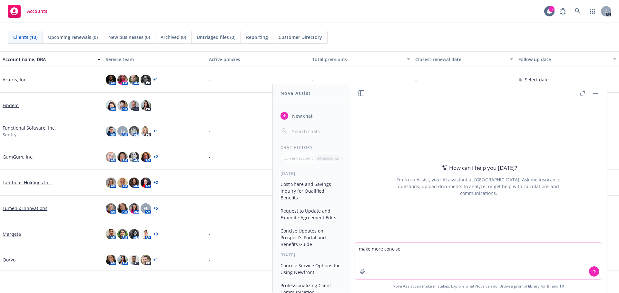  Describe the element at coordinates (155, 59) in the screenshot. I see `div: Service team` at that location.